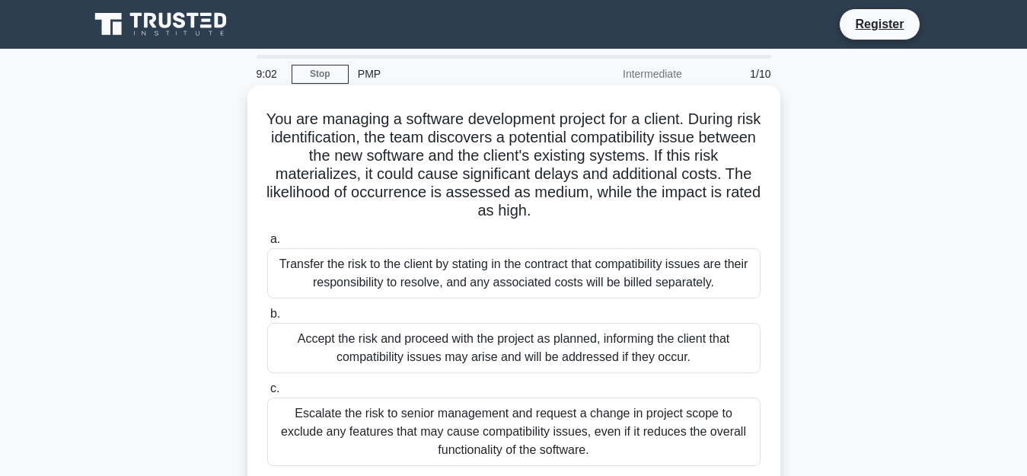 This screenshot has height=476, width=1027. What do you see at coordinates (514, 273) in the screenshot?
I see `div: Transfer the risk to the client by stating in the contract that compatibility issues are their re...` at bounding box center [514, 273].